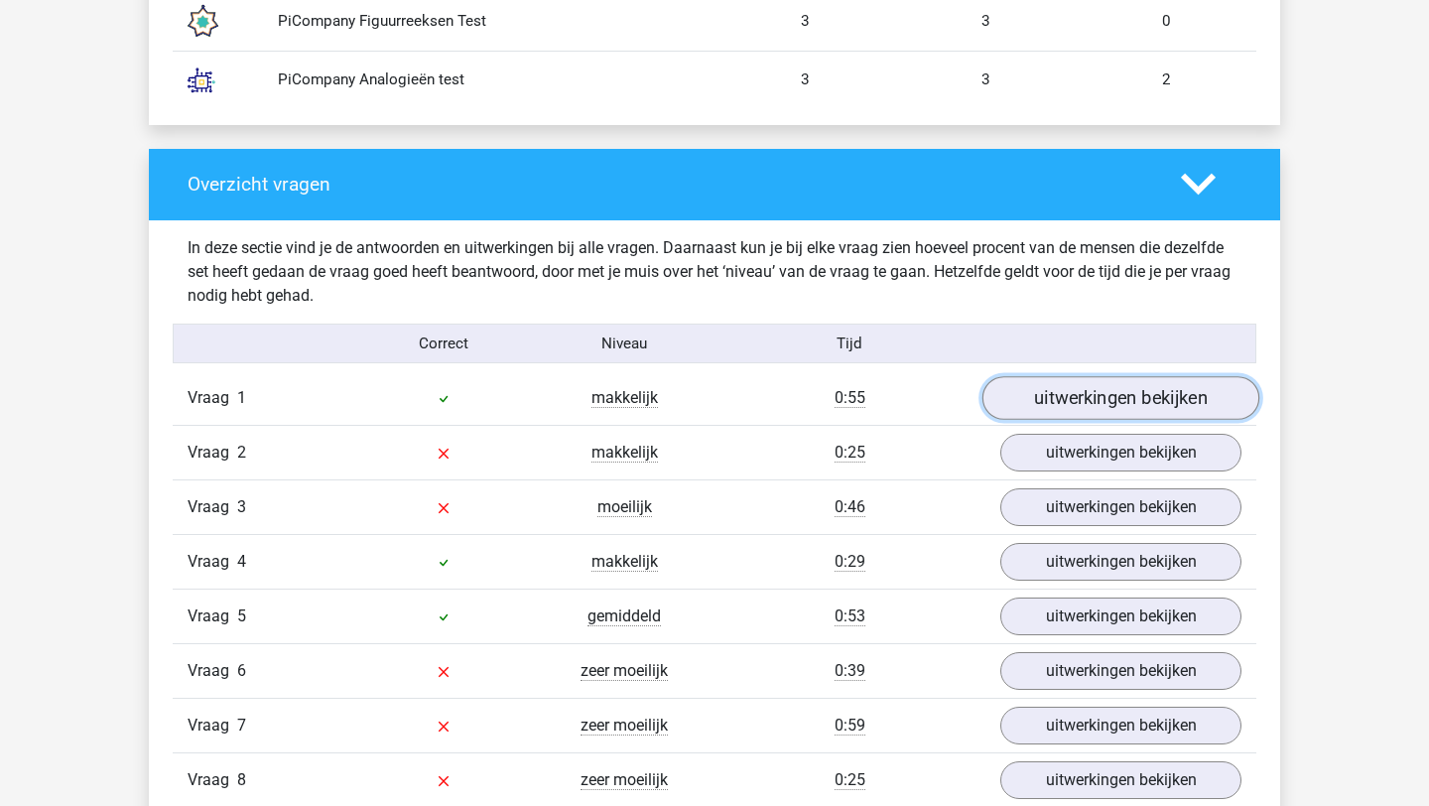 The width and height of the screenshot is (1429, 806). I want to click on div: 2, so click(1166, 79).